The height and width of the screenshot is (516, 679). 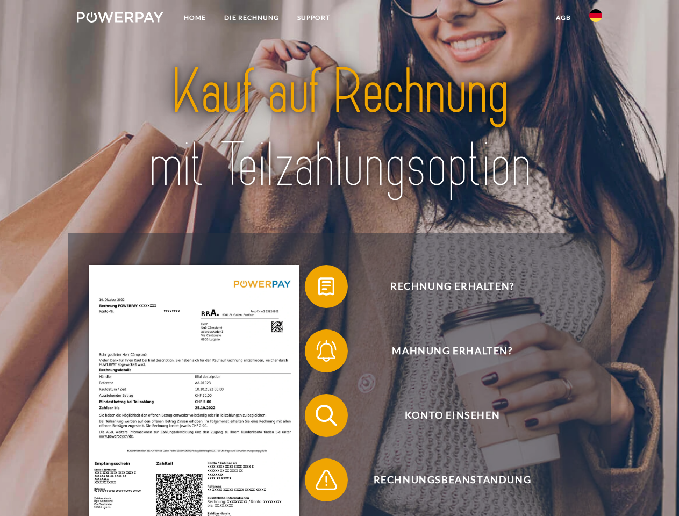 What do you see at coordinates (452, 416) in the screenshot?
I see `span: Konto einsehen` at bounding box center [452, 416].